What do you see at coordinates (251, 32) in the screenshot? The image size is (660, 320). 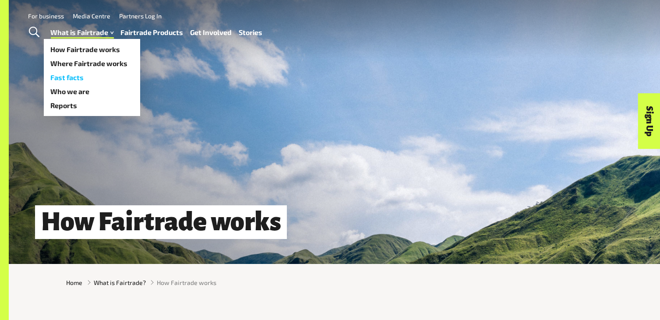 I see `a: Stories` at bounding box center [251, 32].